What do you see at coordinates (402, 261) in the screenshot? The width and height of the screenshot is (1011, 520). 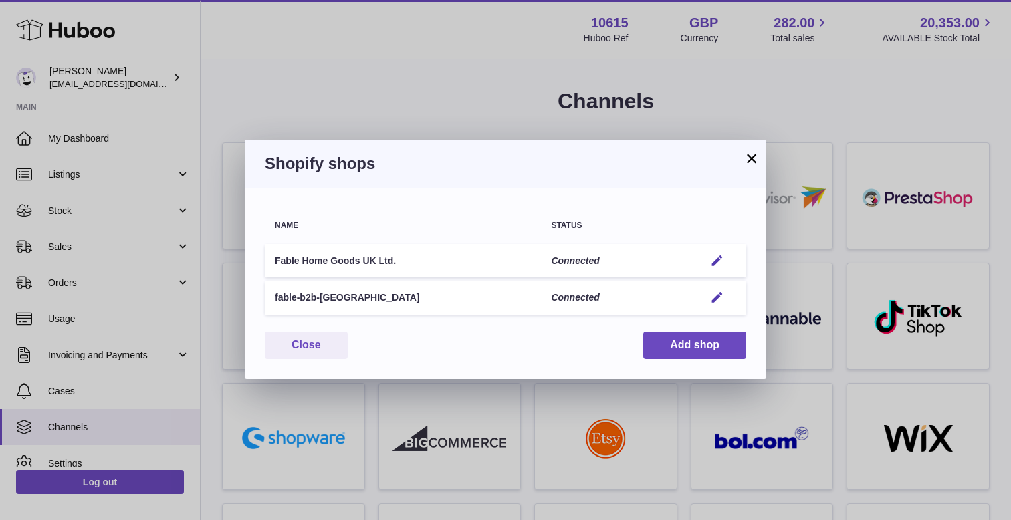 I see `td: Fable Home Goods UK Ltd.` at bounding box center [402, 261].